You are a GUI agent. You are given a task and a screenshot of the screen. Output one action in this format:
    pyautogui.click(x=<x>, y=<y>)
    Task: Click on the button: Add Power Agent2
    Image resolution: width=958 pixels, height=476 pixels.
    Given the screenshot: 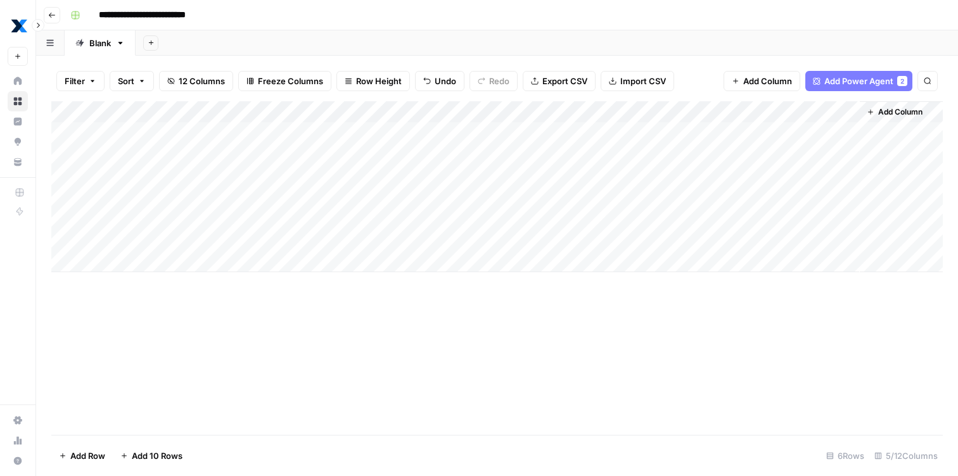 What is the action you would take?
    pyautogui.click(x=858, y=81)
    